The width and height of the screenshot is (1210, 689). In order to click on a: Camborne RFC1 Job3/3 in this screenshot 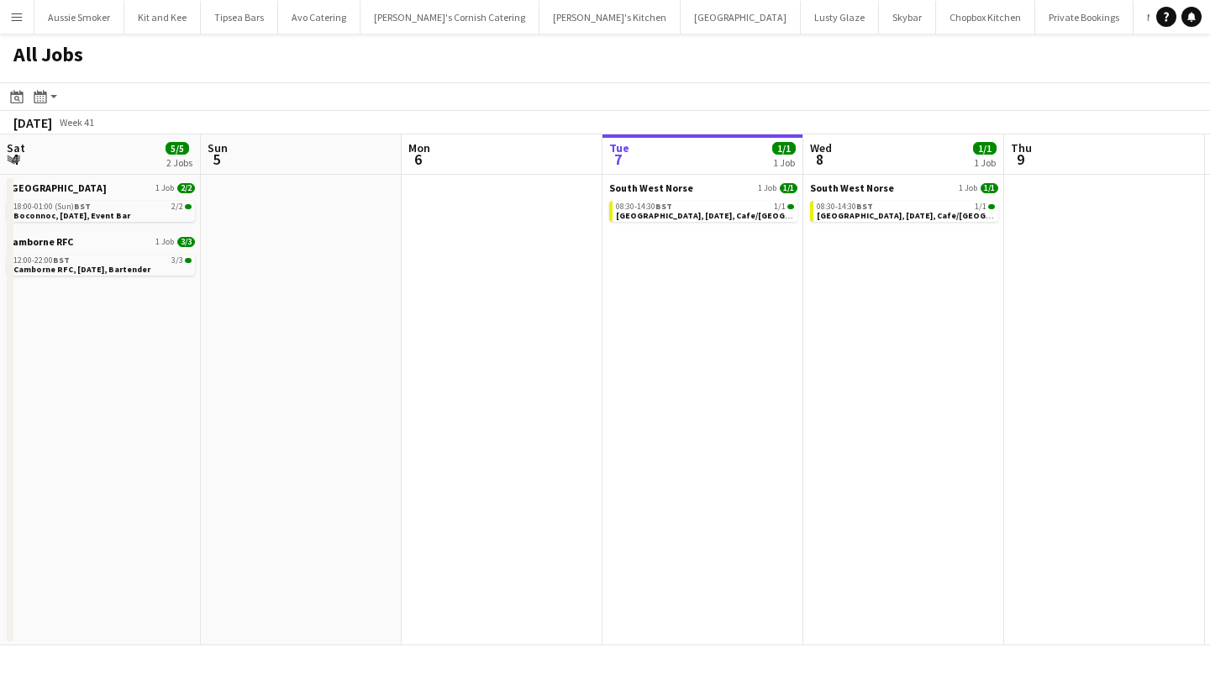, I will do `click(101, 241)`.